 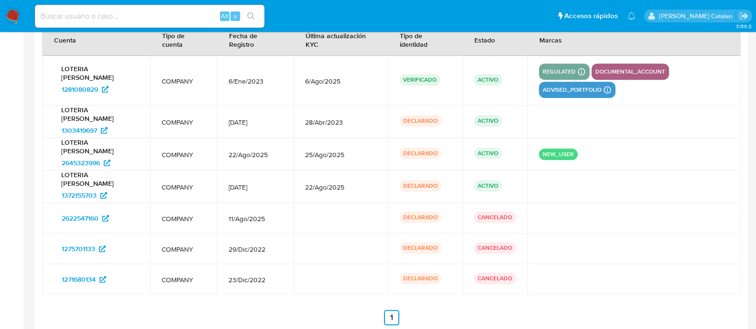 What do you see at coordinates (251, 16) in the screenshot?
I see `button: search-icon` at bounding box center [251, 16].